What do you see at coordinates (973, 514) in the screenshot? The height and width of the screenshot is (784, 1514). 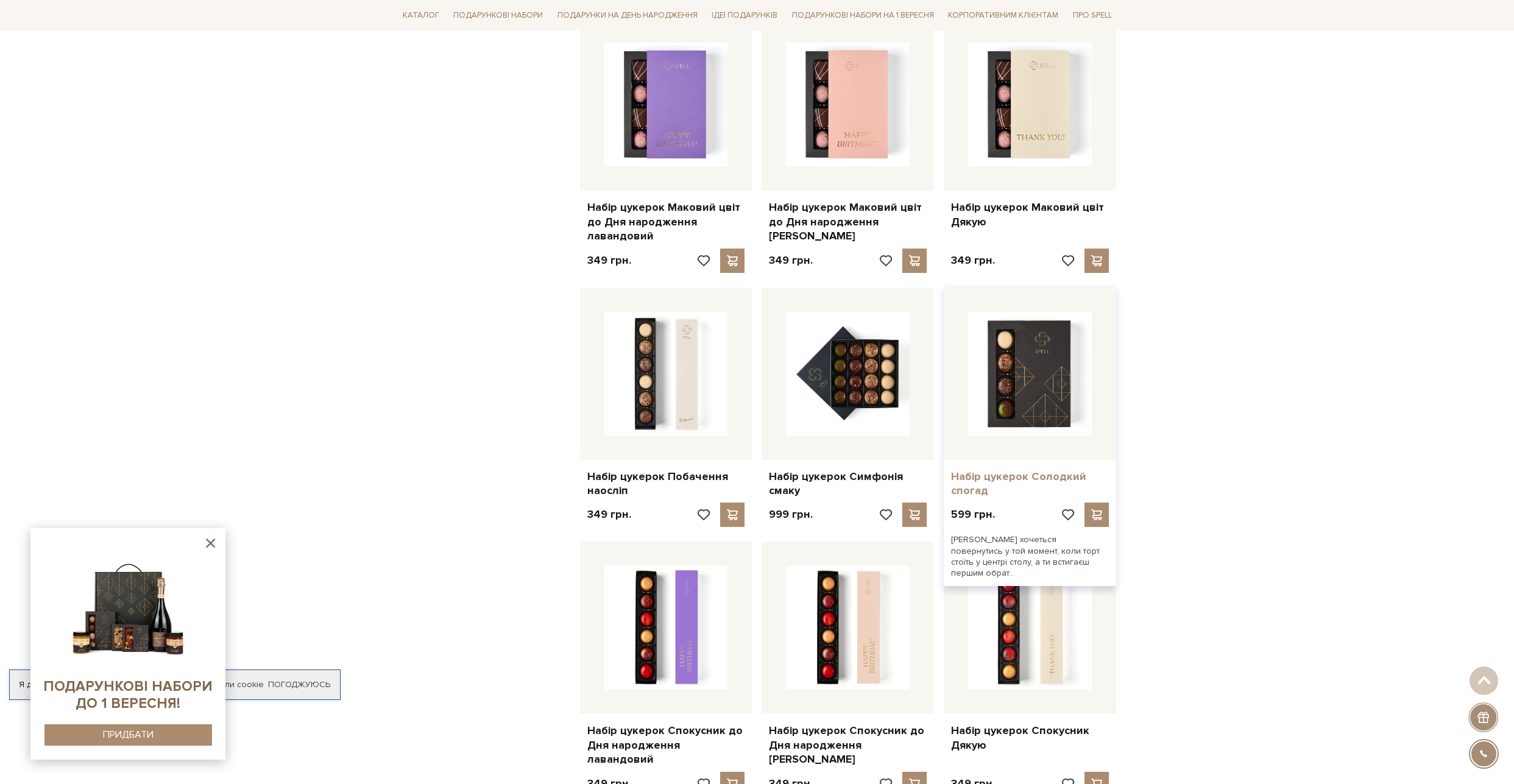 I see `p: 599 грн.` at bounding box center [973, 514].